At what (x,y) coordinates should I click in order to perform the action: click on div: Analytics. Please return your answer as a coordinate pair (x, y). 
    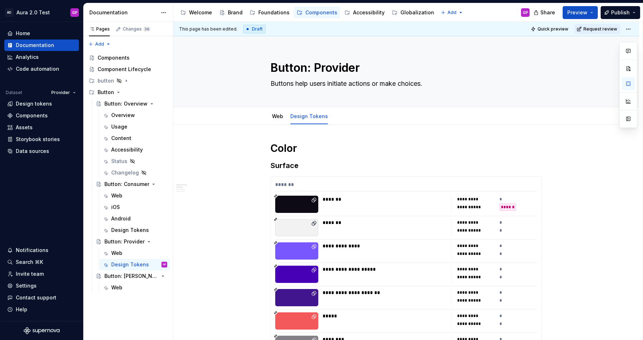
    Looking at the image, I should click on (27, 57).